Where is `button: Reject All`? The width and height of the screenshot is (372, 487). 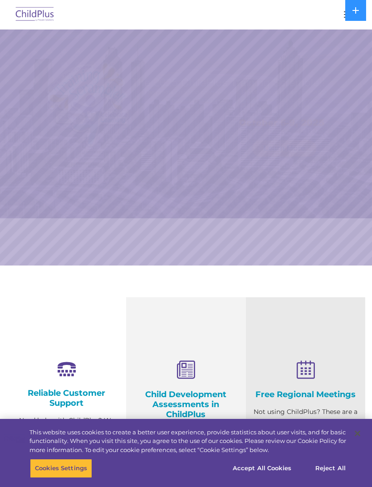 button: Reject All is located at coordinates (330, 468).